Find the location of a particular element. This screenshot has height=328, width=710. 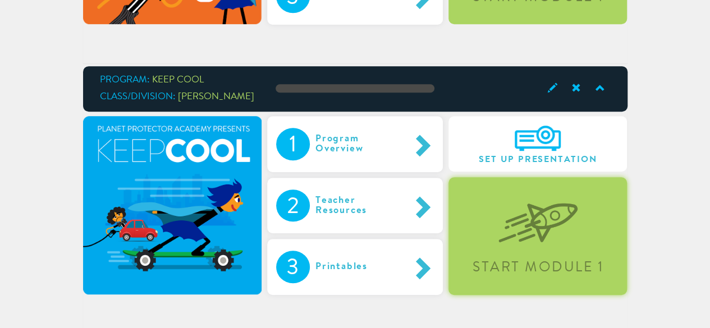

div: 3 is located at coordinates (293, 267).